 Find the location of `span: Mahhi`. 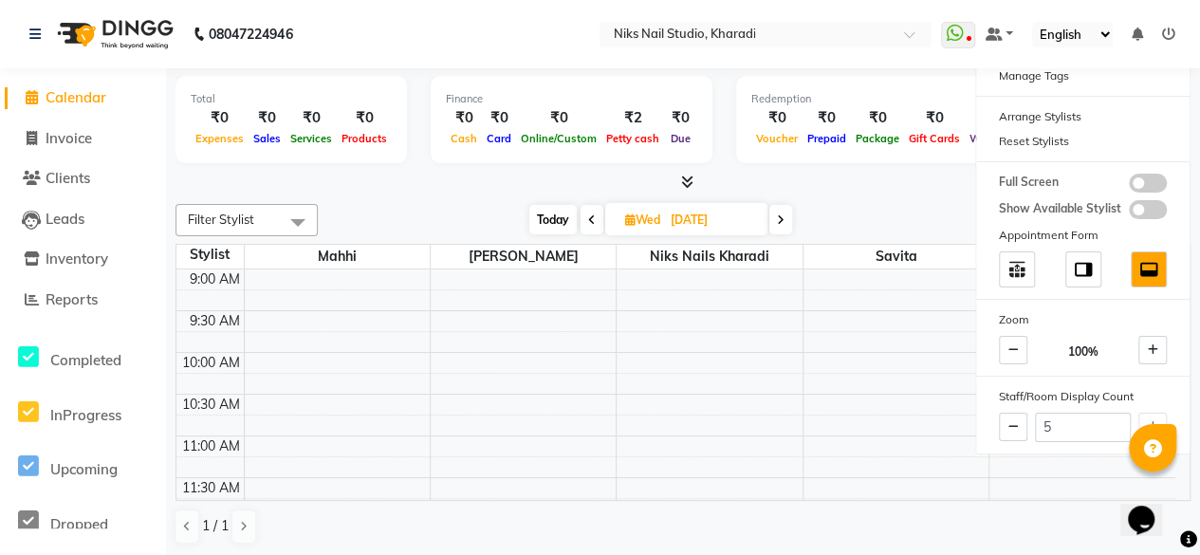

span: Mahhi is located at coordinates (337, 256).